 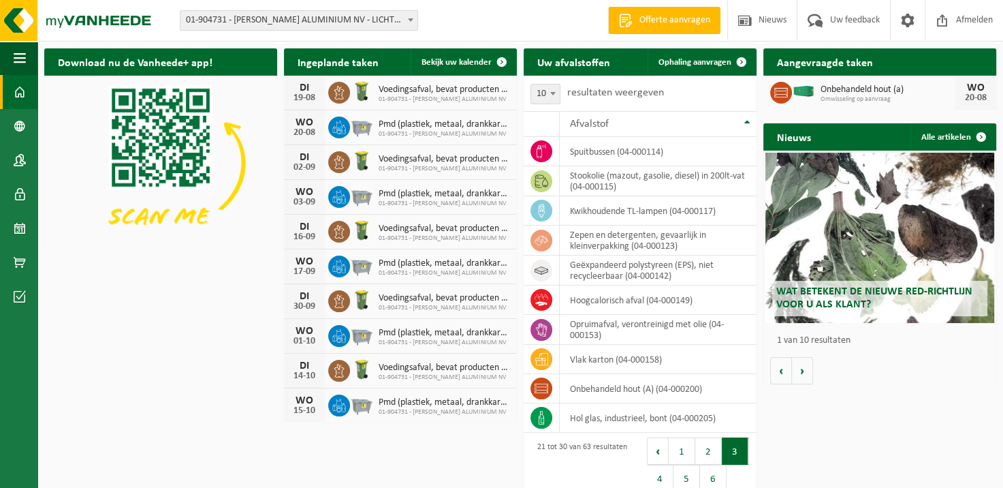 What do you see at coordinates (675, 20) in the screenshot?
I see `span: Offerte aanvragen` at bounding box center [675, 20].